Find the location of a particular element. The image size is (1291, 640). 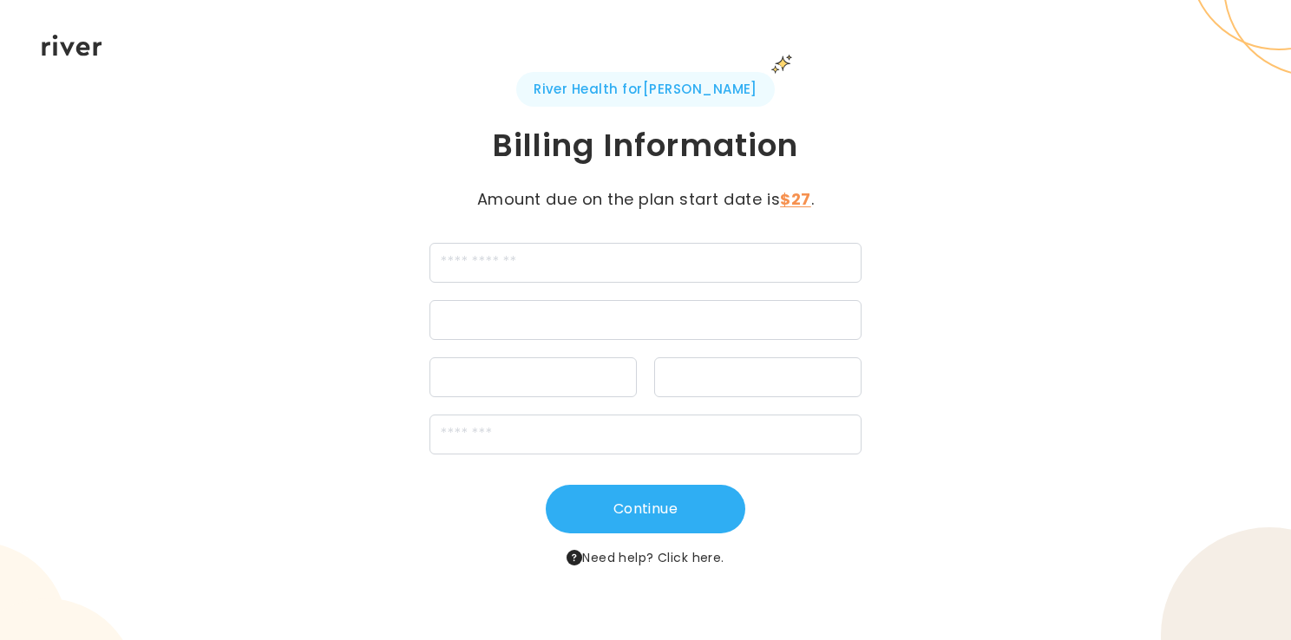

span: Need help? is located at coordinates (645, 558).